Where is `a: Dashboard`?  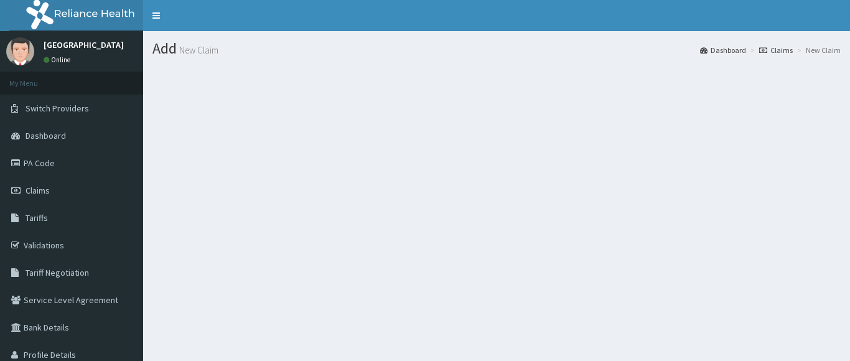
a: Dashboard is located at coordinates (723, 50).